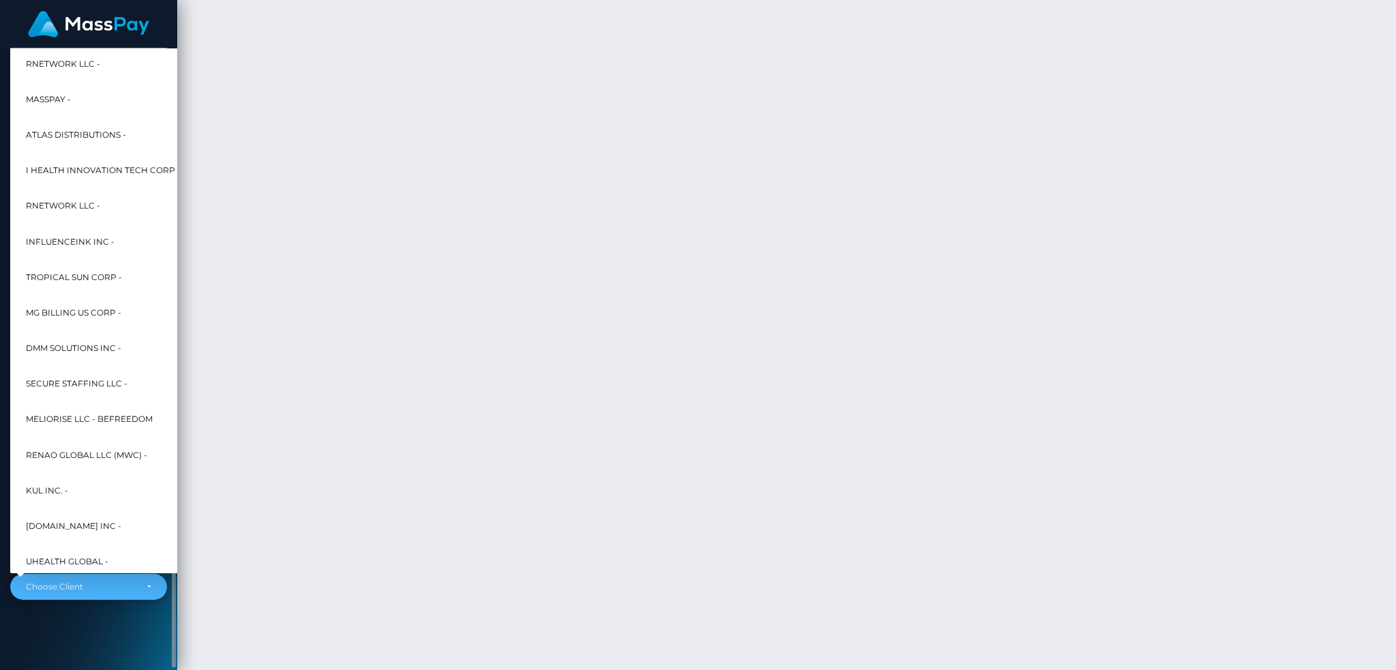 This screenshot has height=670, width=1396. What do you see at coordinates (103, 170) in the screenshot?
I see `span: I HEALTH INNOVATION TECH CORP -` at bounding box center [103, 170].